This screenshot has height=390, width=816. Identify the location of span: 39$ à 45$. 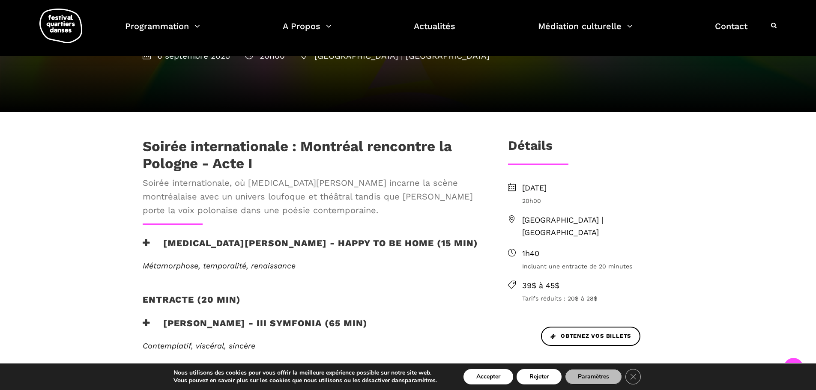
(598, 286).